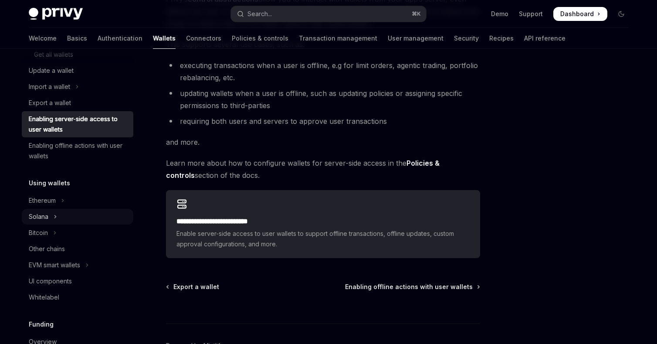 This screenshot has width=657, height=344. I want to click on button: Open search, so click(328, 14).